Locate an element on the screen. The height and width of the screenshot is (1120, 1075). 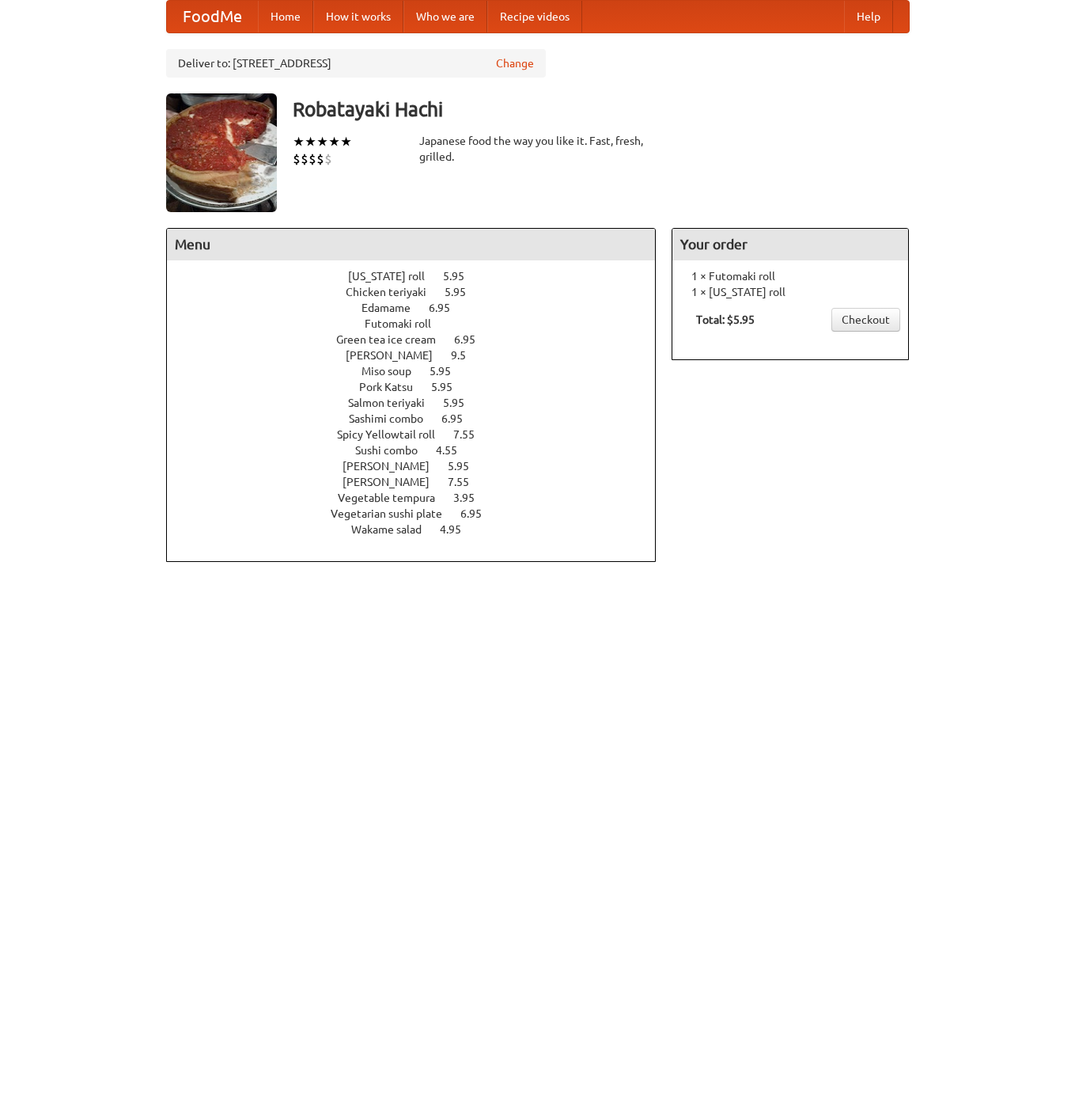
b: Total: $5.95 is located at coordinates (726, 320).